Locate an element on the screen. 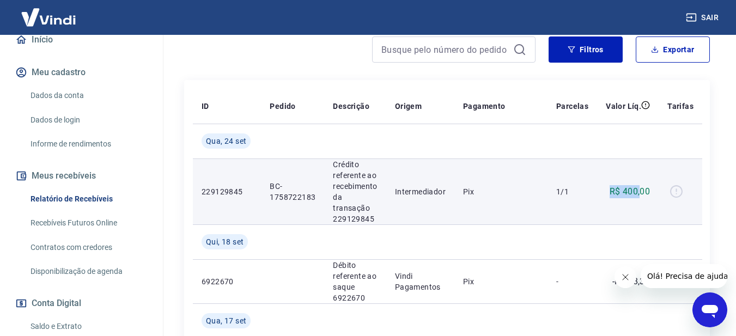 This screenshot has width=736, height=336. p: Crédito referente ao recebimento da transação 229129845 is located at coordinates (355, 192).